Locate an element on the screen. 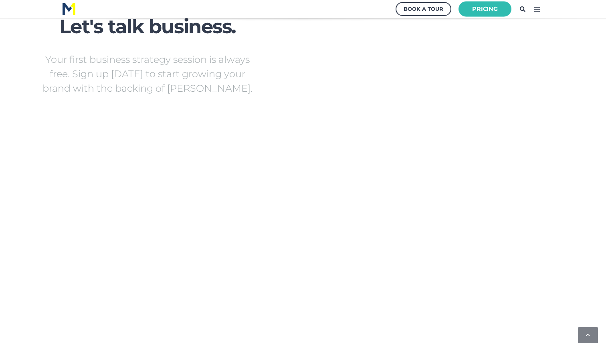  div: Chat Widget is located at coordinates (516, 182).